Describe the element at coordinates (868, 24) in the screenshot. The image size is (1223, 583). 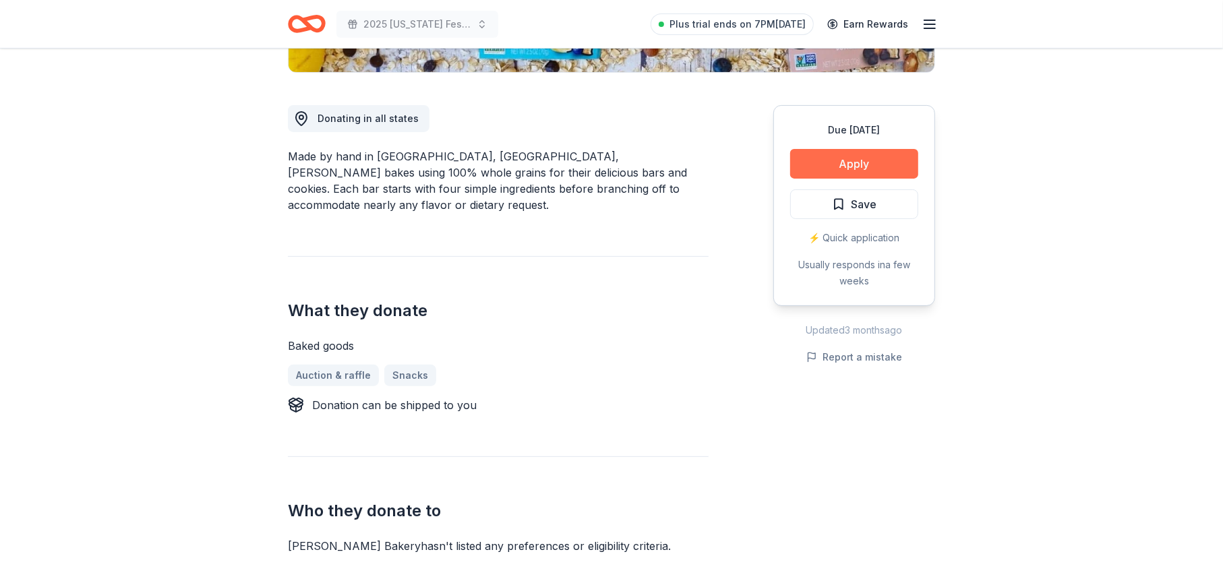
I see `a: Earn Rewards` at that location.